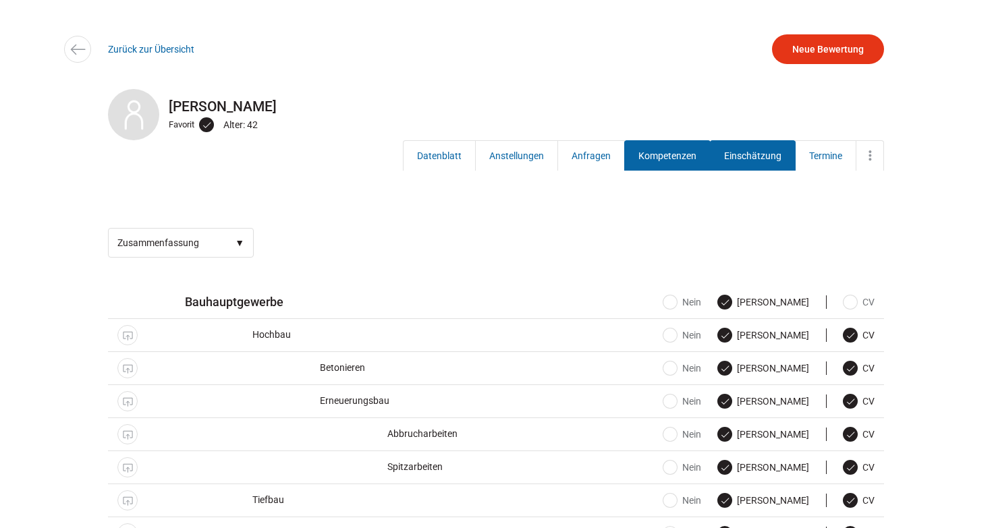 This screenshot has width=992, height=528. I want to click on span: Erneuerungsbau, so click(404, 401).